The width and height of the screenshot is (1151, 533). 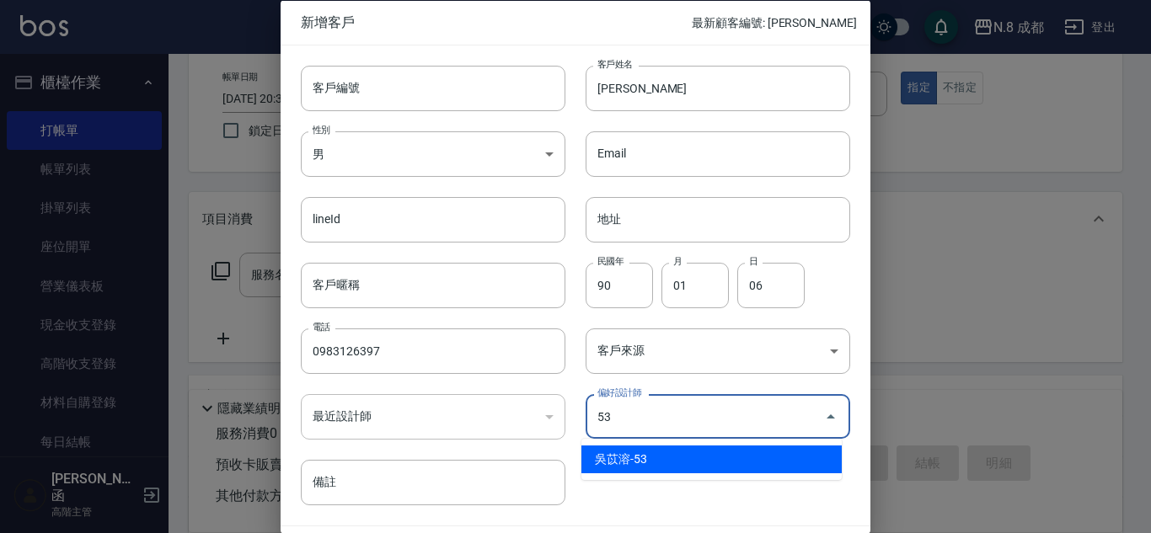 What do you see at coordinates (619, 392) in the screenshot?
I see `label: 偏好設計師` at bounding box center [619, 392].